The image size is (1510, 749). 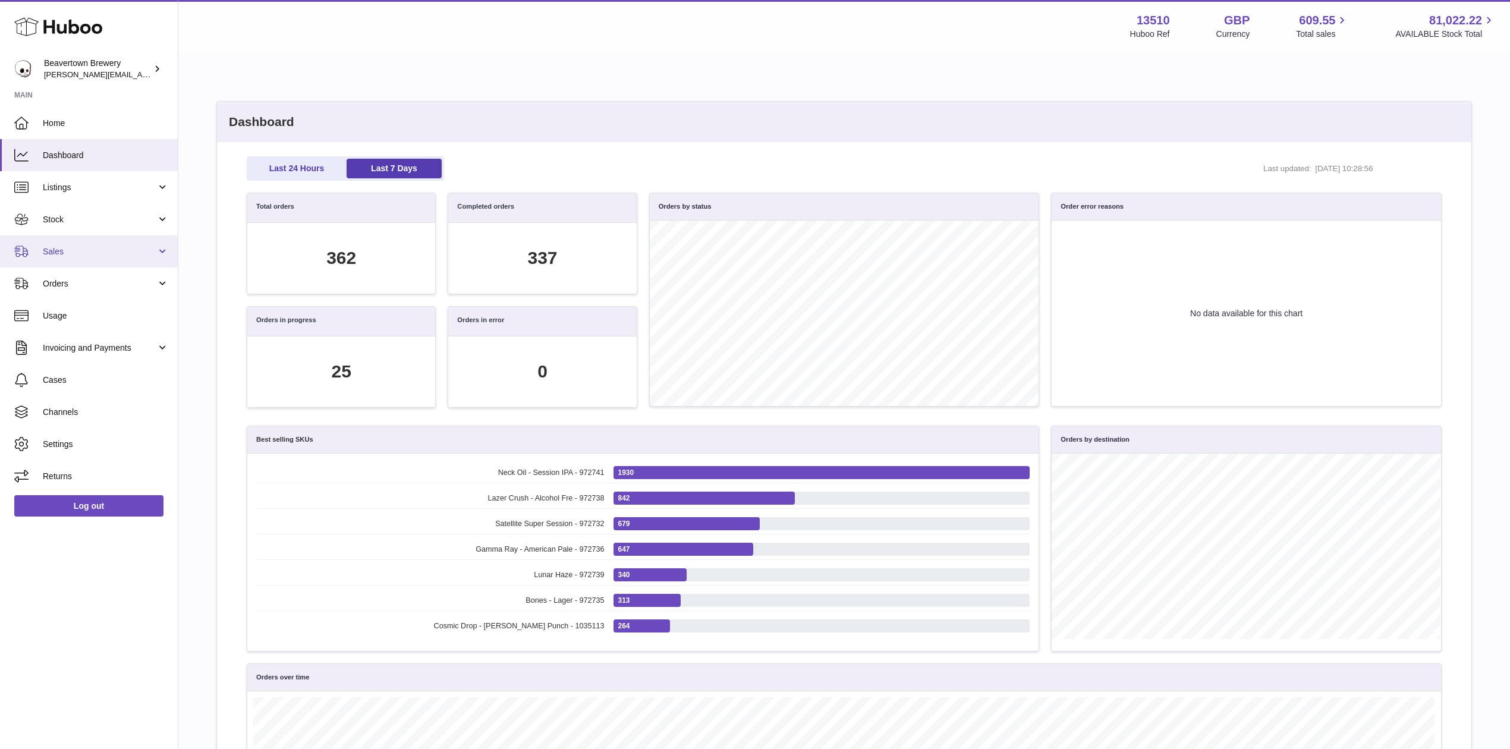 I want to click on span: 1930, so click(x=626, y=473).